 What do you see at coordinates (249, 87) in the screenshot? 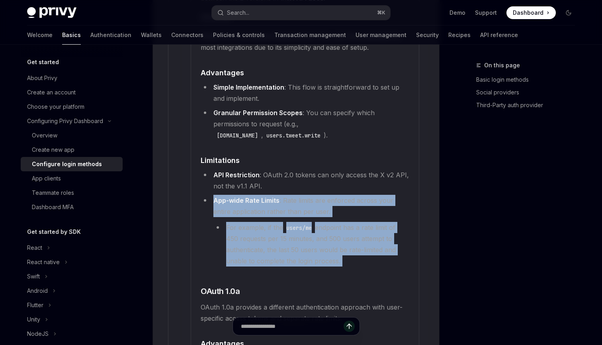
I see `strong: Simple Implementation` at bounding box center [249, 87].